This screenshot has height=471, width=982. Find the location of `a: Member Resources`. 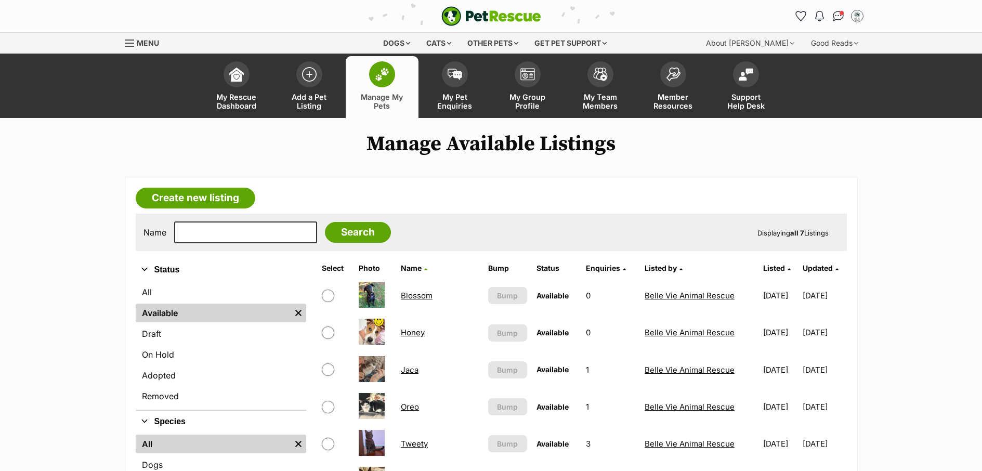

a: Member Resources is located at coordinates (674, 87).